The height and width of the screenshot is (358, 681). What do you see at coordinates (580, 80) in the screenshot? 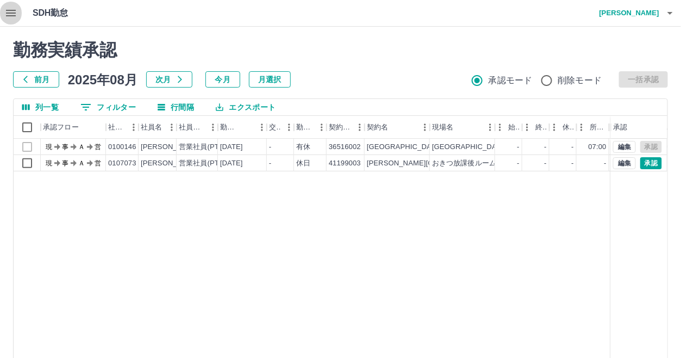
I see `span: 削除モード` at bounding box center [580, 80].